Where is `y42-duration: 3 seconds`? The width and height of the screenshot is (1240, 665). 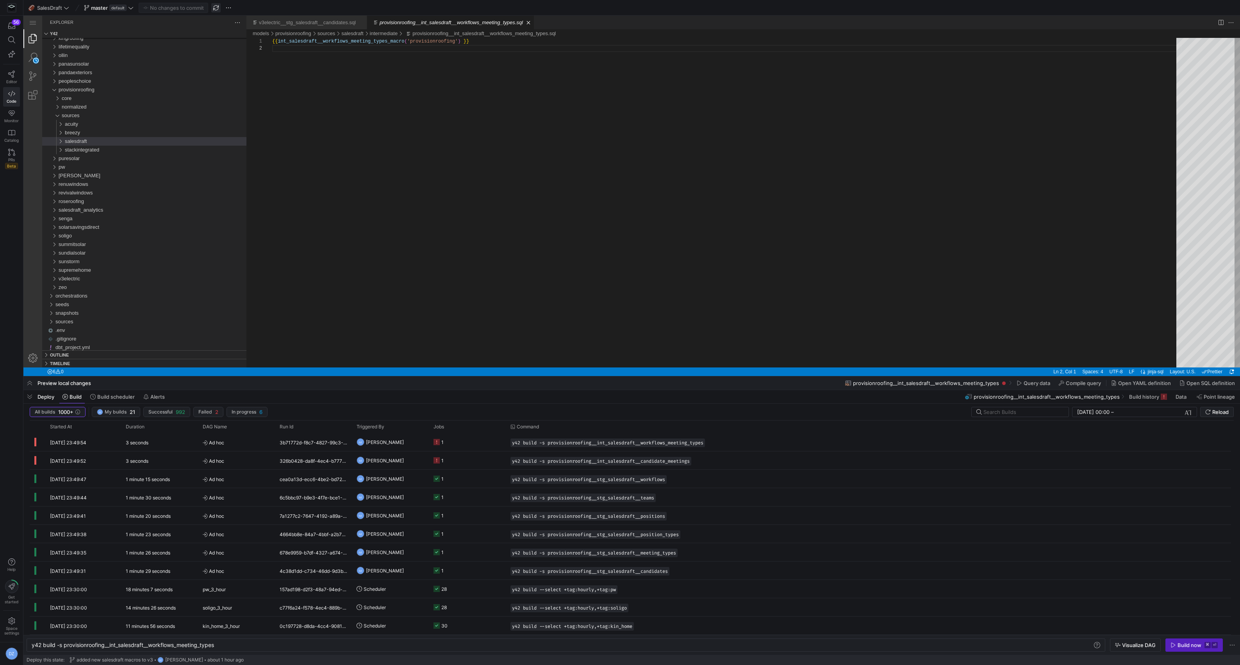 y42-duration: 3 seconds is located at coordinates (137, 461).